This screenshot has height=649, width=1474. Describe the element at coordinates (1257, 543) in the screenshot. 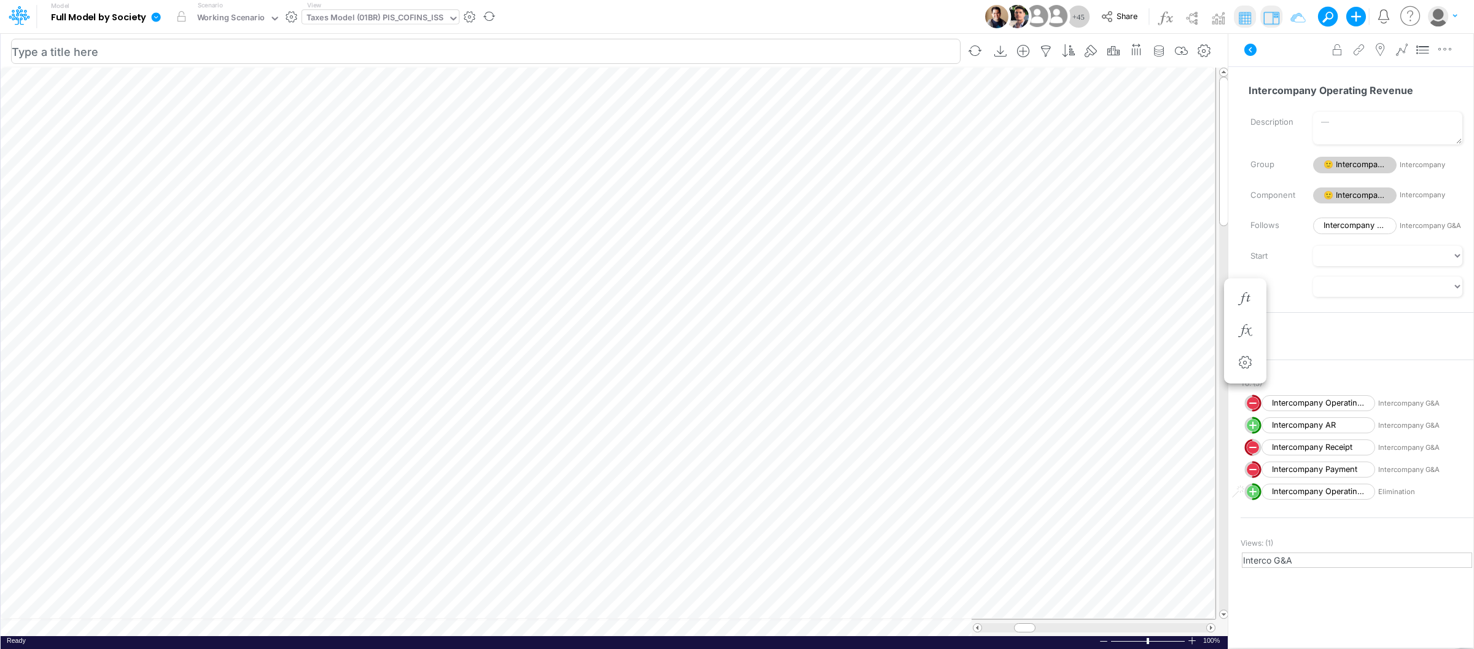

I see `span: Views: ( 1 )` at that location.